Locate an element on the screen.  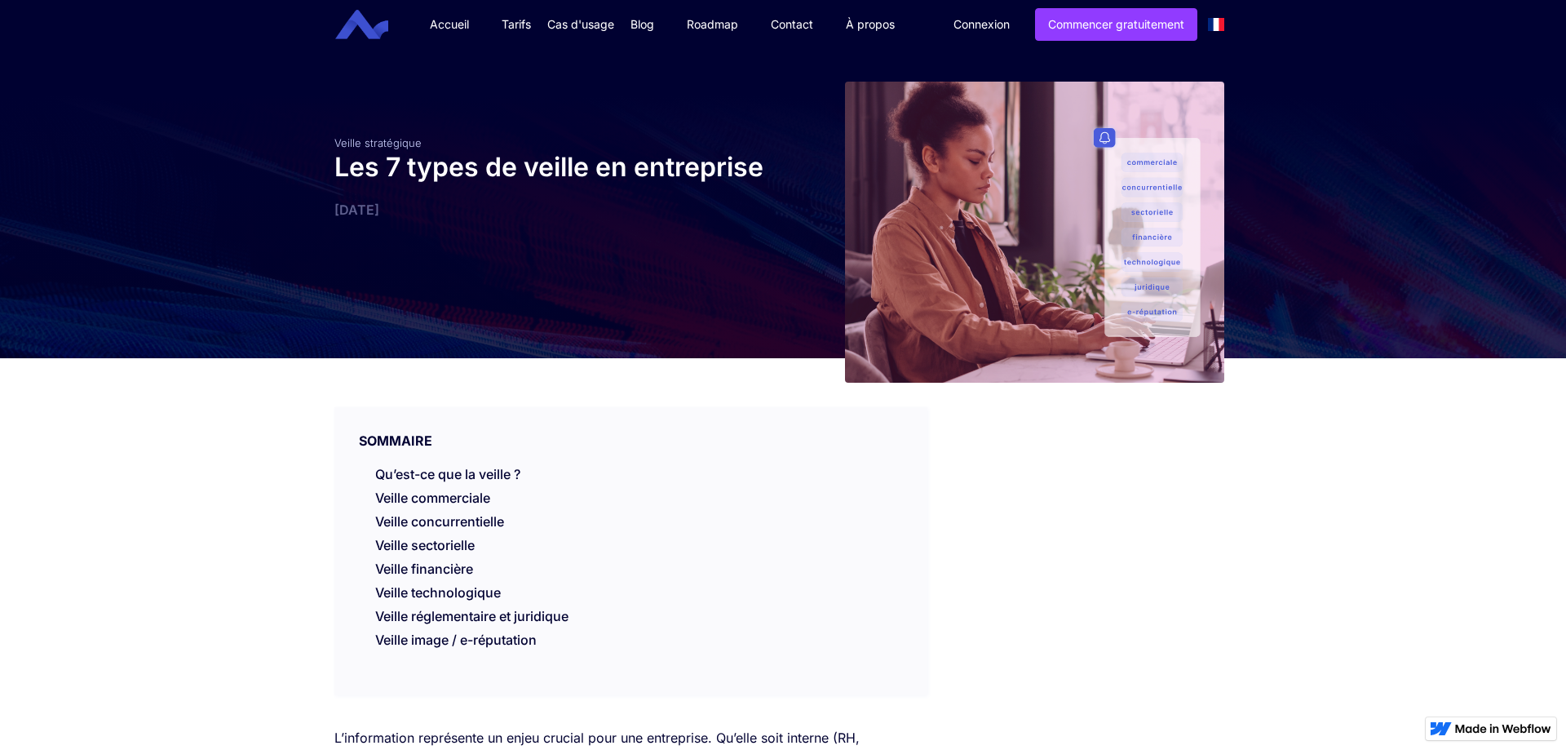
a: Veille financière is located at coordinates (424, 573).